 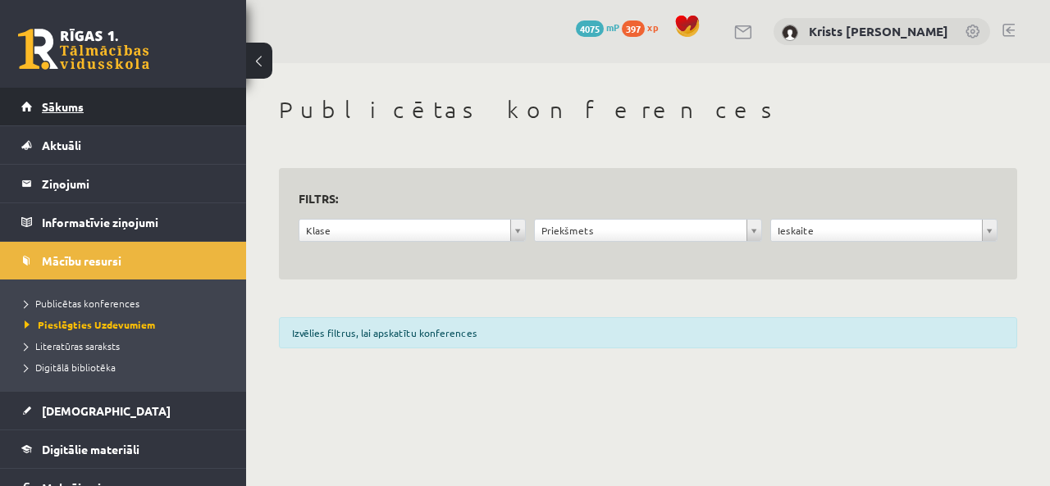 I want to click on a: Publicētas konferences, so click(x=127, y=303).